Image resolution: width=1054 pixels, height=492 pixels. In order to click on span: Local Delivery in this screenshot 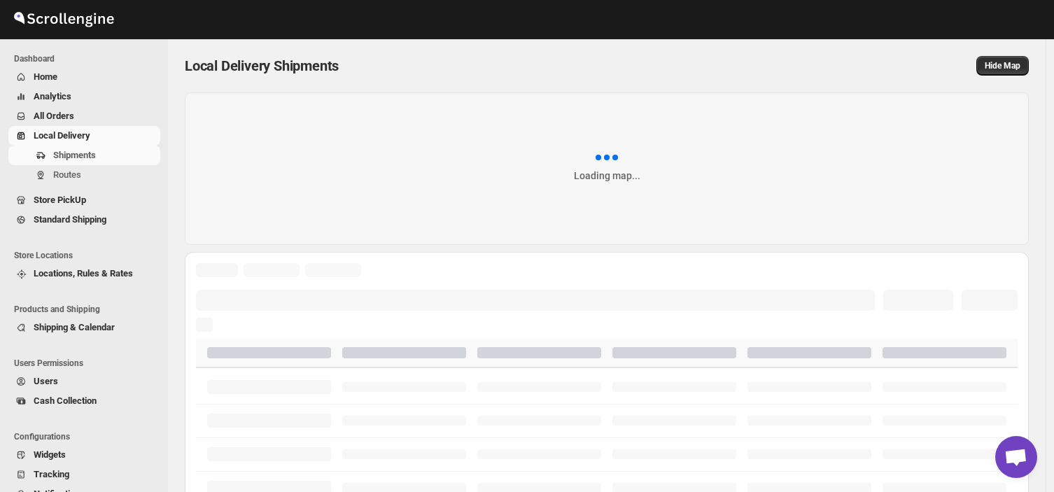, I will do `click(62, 135)`.